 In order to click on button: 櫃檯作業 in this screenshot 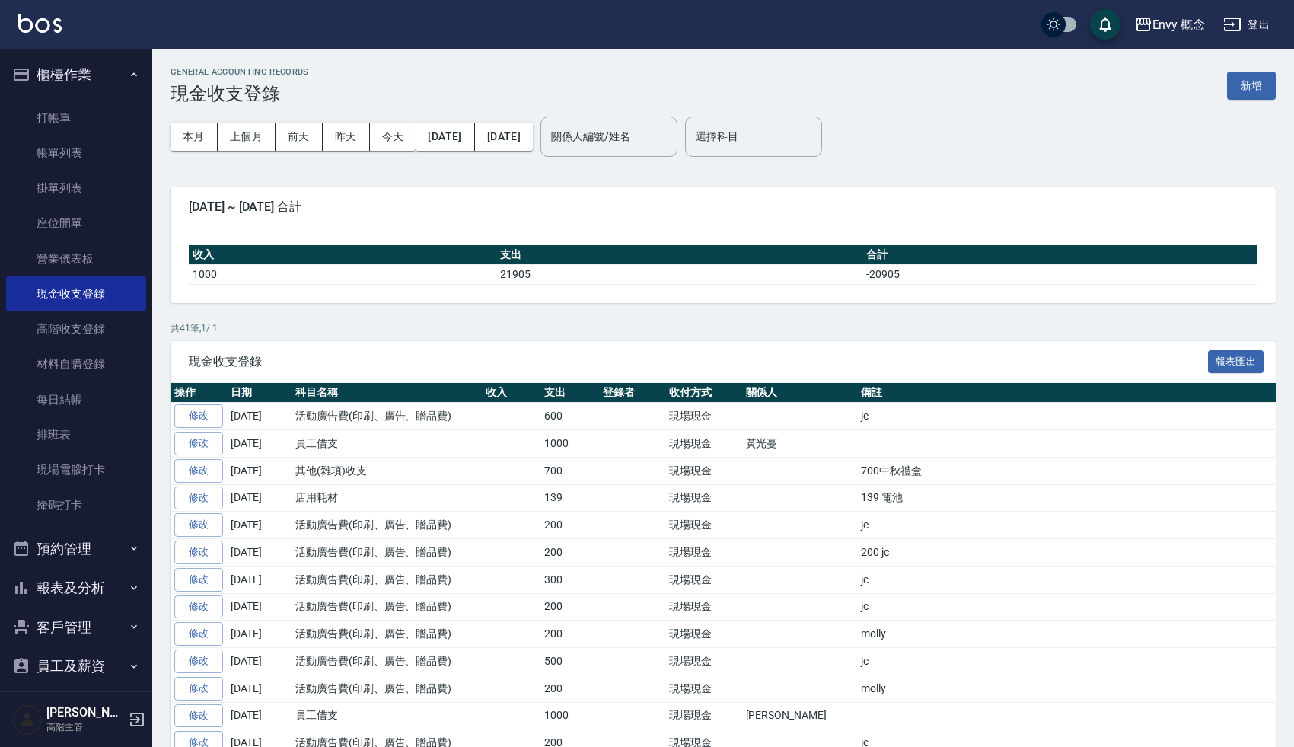, I will do `click(76, 75)`.